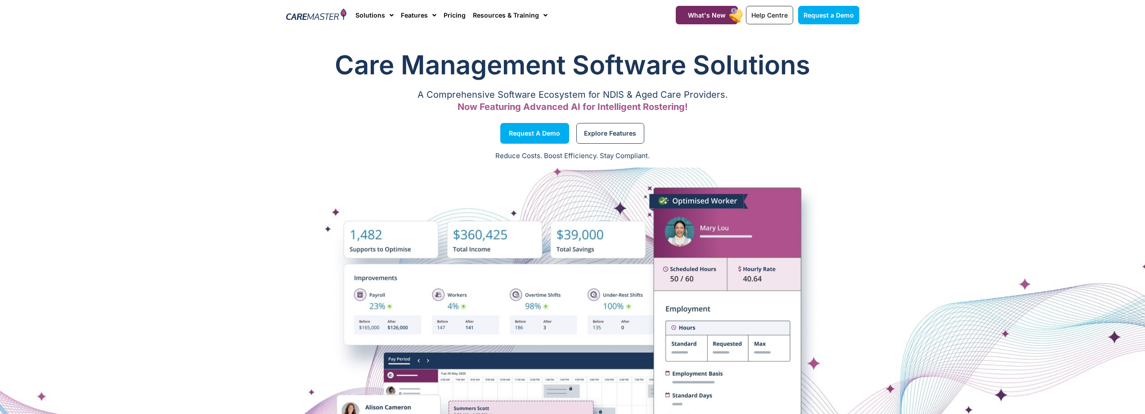 The image size is (1145, 414). What do you see at coordinates (573, 95) in the screenshot?
I see `p: A Comprehensive Software Ecosystem for NDIS & Aged Care Providers.` at bounding box center [573, 95].